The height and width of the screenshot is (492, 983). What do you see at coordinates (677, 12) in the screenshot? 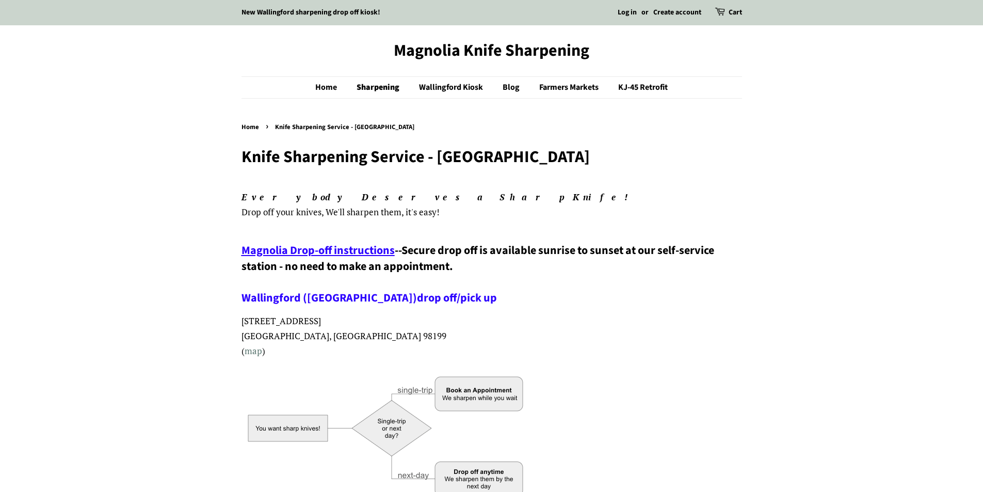
I see `a: Create account` at bounding box center [677, 12].